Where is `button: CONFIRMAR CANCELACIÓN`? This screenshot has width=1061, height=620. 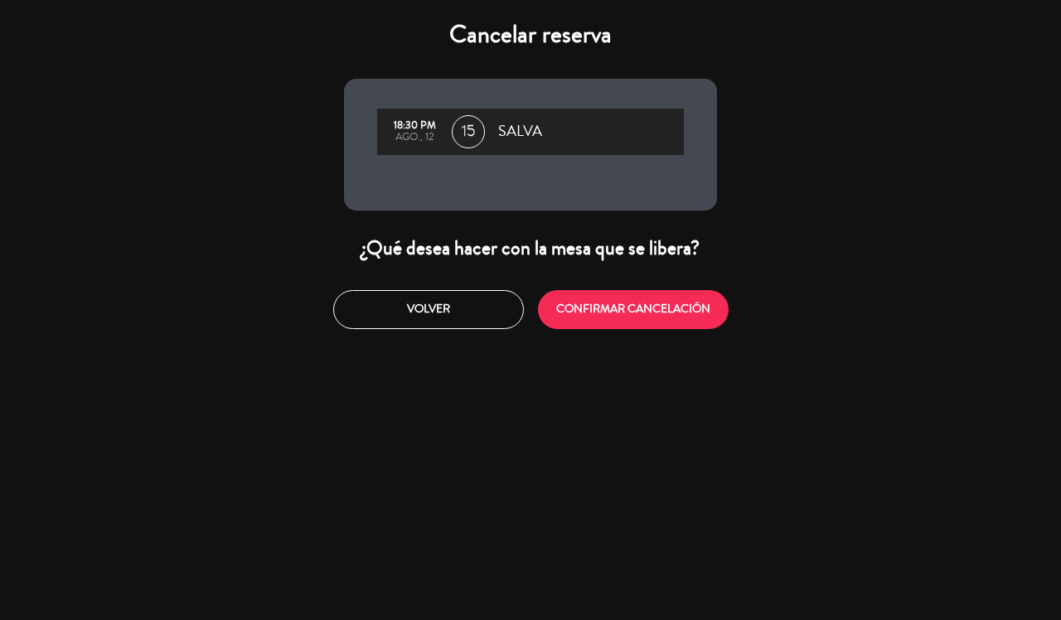 button: CONFIRMAR CANCELACIÓN is located at coordinates (633, 309).